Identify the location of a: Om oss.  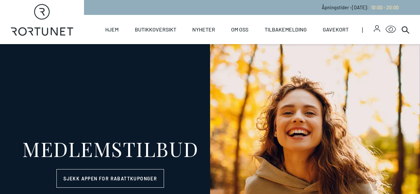
(240, 30).